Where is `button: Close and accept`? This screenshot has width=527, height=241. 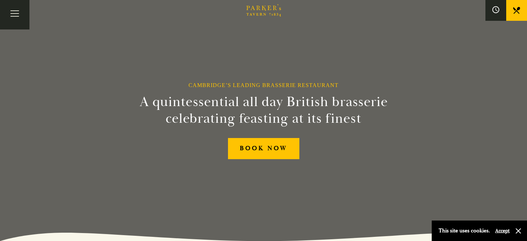
button: Close and accept is located at coordinates (519, 231).